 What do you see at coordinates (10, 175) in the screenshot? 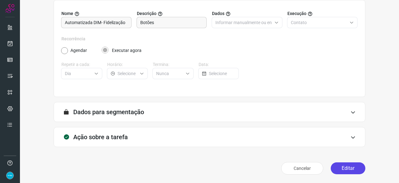
I see `img: 4352b08165ebb499c4ac5b335522ff74.png` at bounding box center [10, 175].